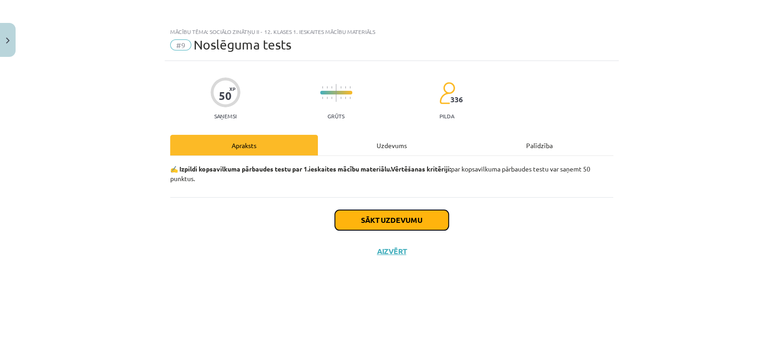 The height and width of the screenshot is (354, 783). Describe the element at coordinates (244, 145) in the screenshot. I see `div: Apraksts` at that location.